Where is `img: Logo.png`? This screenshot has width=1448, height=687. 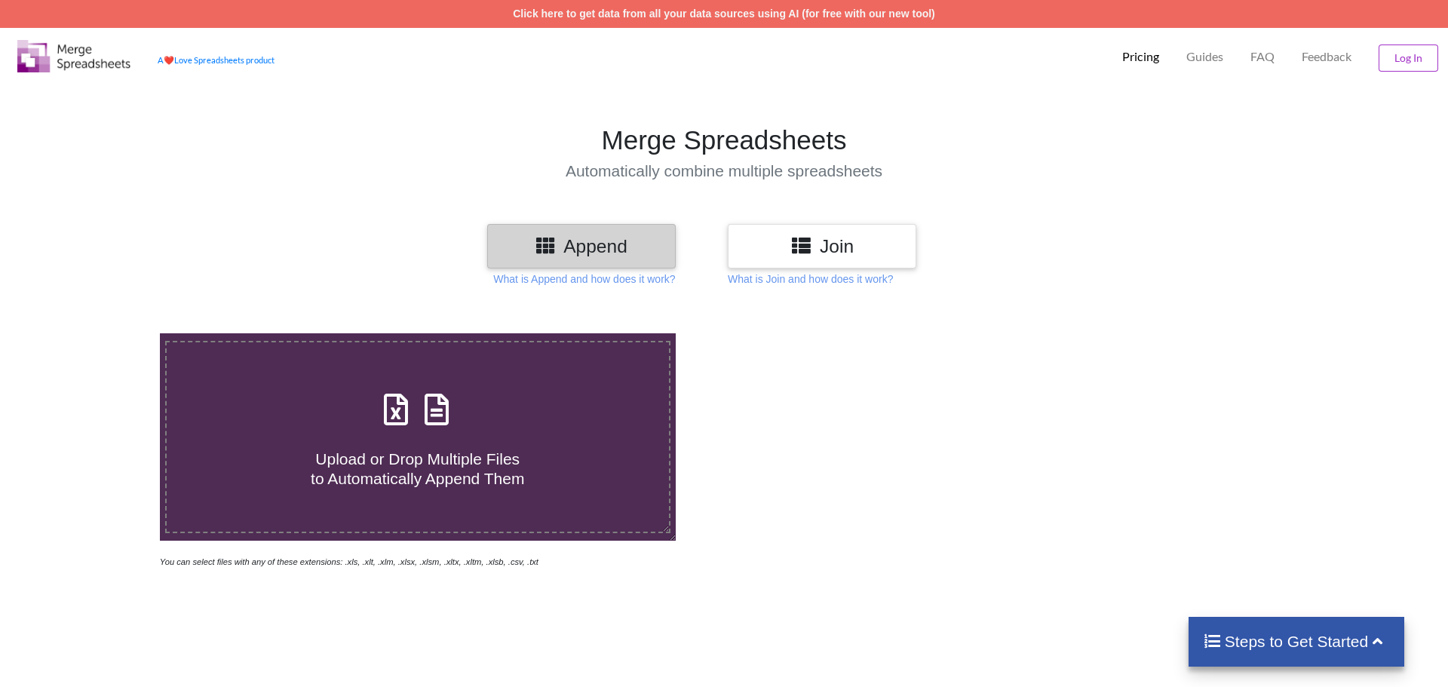
img: Logo.png is located at coordinates (74, 56).